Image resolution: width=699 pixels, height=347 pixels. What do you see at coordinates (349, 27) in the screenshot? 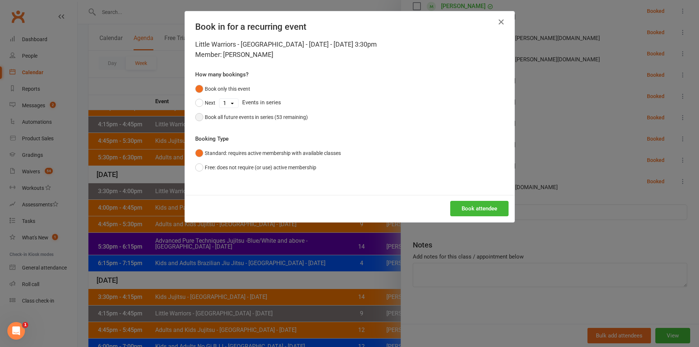
I see `h4: Book in for a recurring event` at bounding box center [349, 27].